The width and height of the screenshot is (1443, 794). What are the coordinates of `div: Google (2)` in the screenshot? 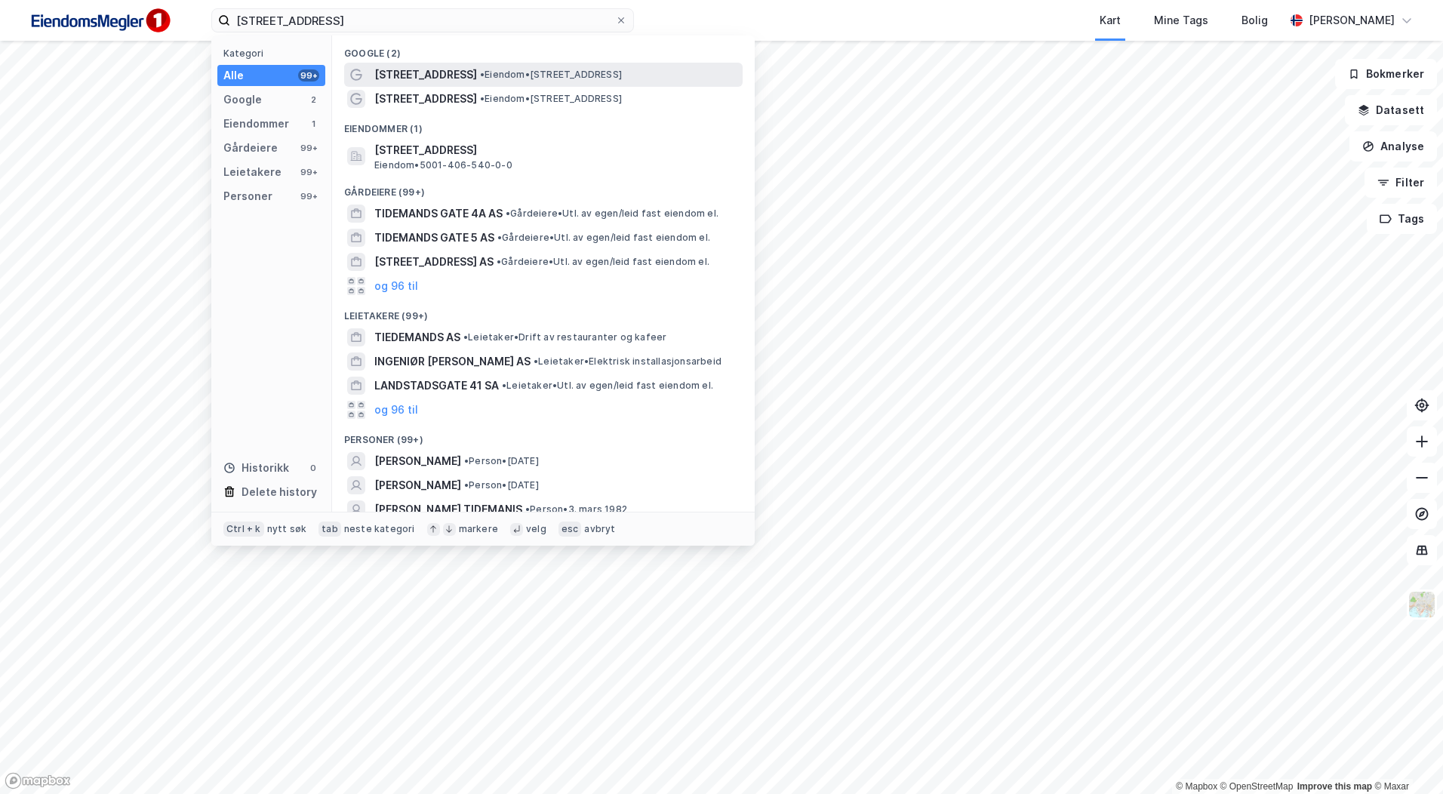 It's located at (544, 49).